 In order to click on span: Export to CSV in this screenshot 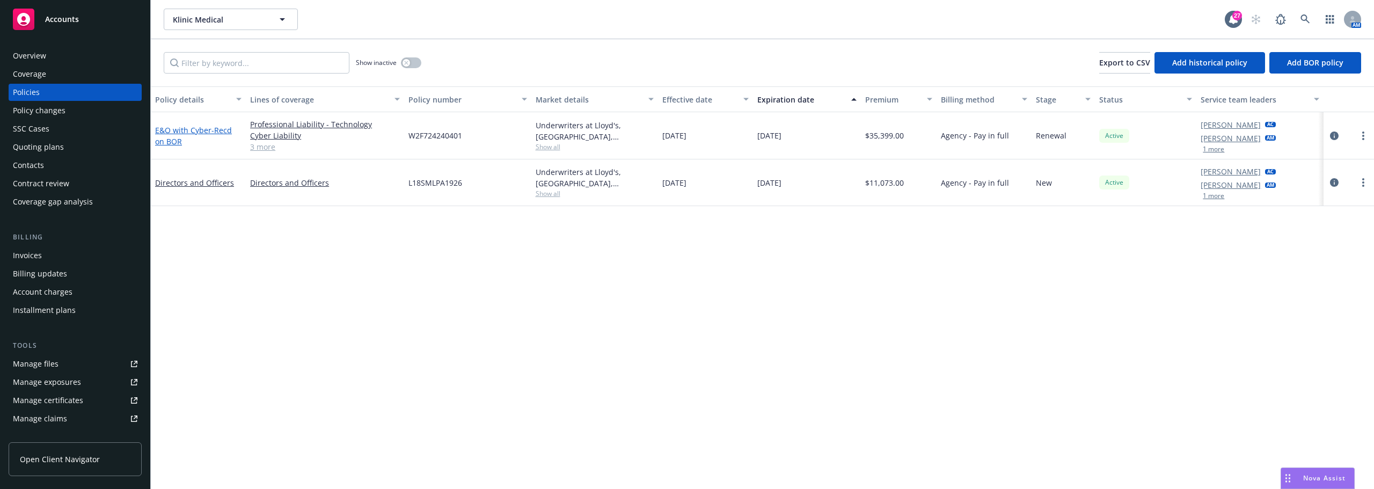, I will do `click(1125, 62)`.